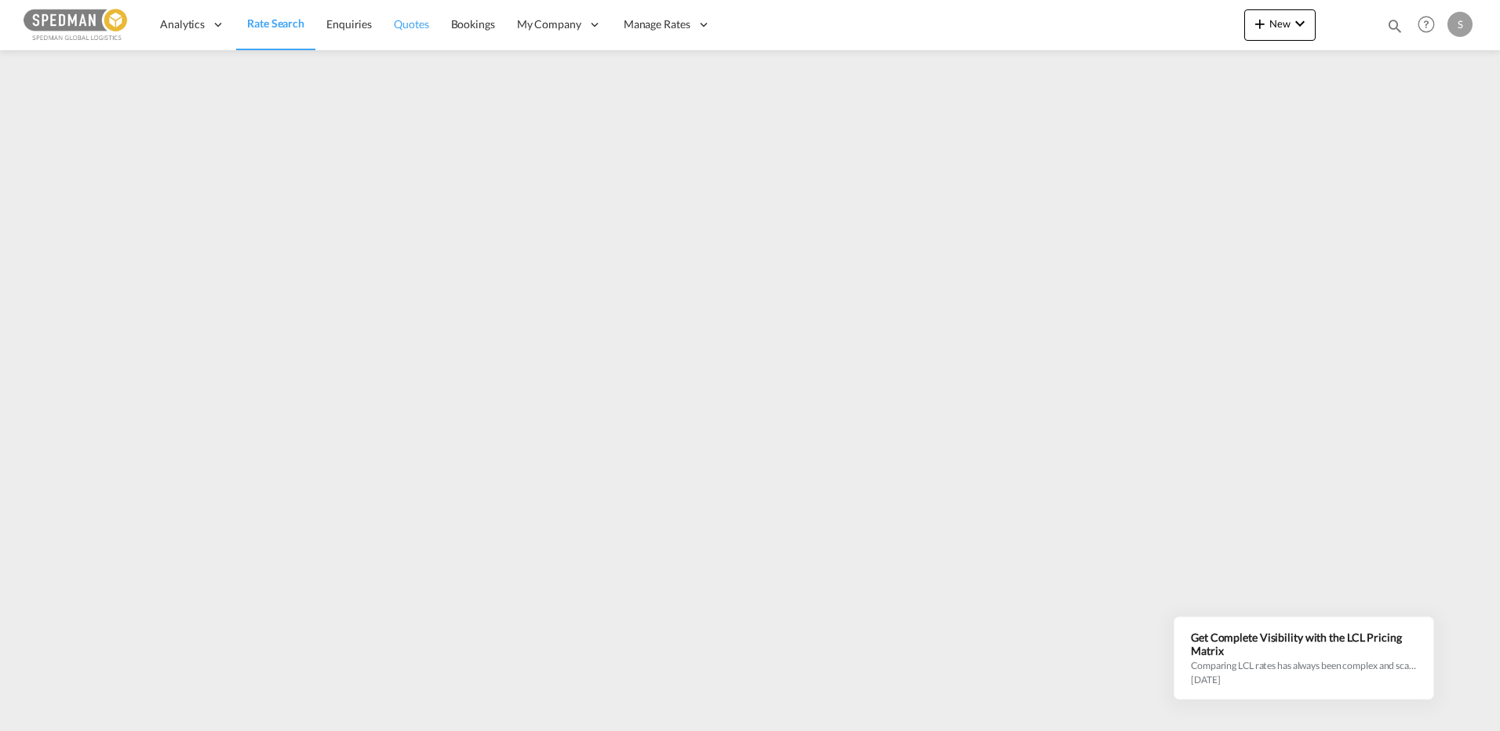 This screenshot has width=1500, height=731. What do you see at coordinates (411, 24) in the screenshot?
I see `span: Quotes` at bounding box center [411, 24].